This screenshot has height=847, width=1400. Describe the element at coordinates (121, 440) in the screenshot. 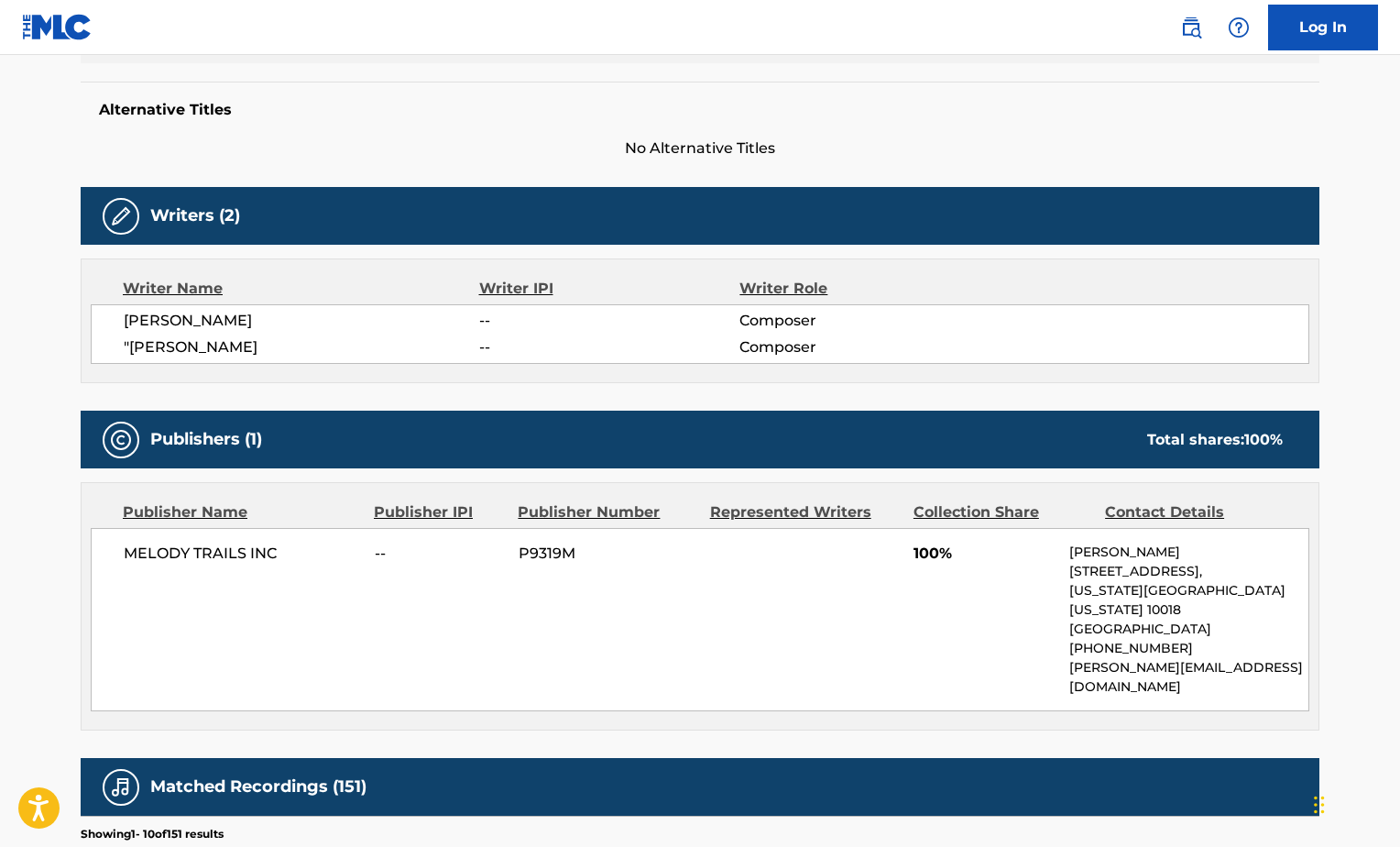

I see `img: Publishers` at that location.